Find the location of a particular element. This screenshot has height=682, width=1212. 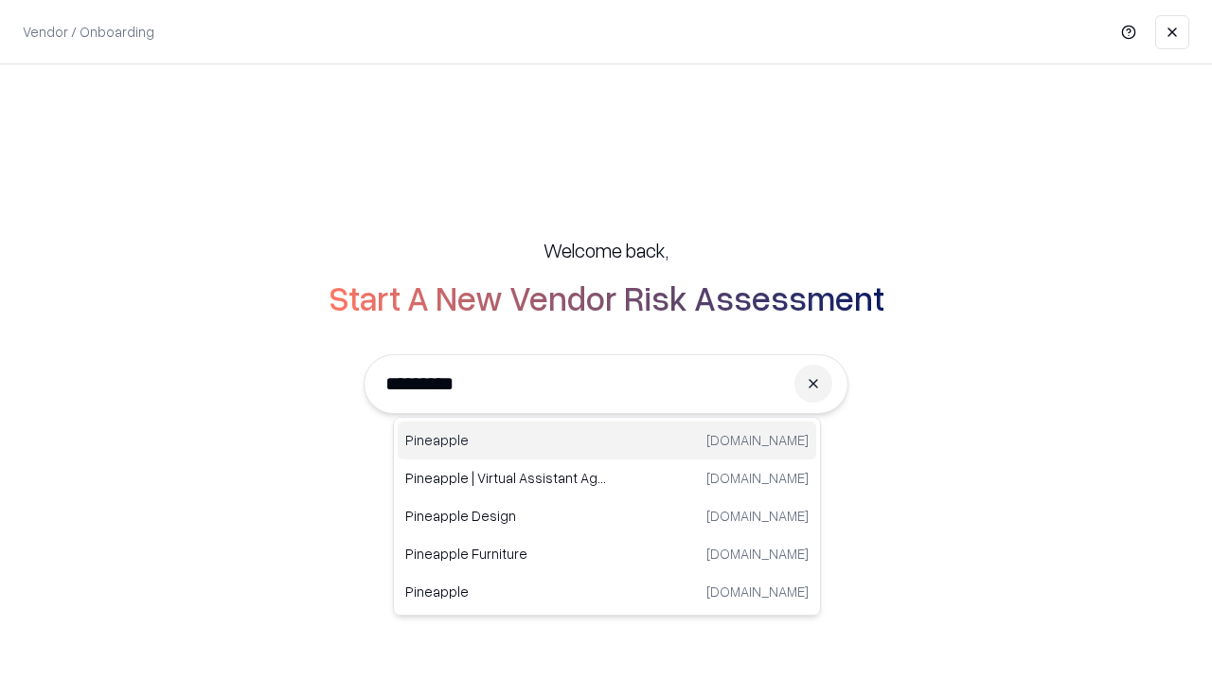

p: Pineapple Design is located at coordinates (506, 515).